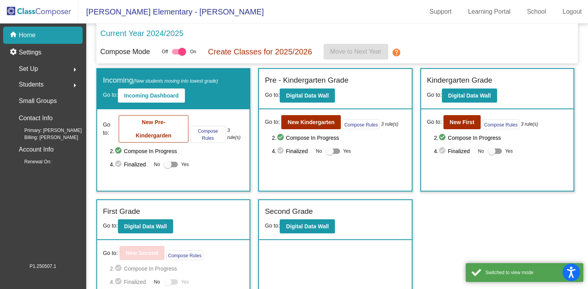  I want to click on b: New Kindergarten, so click(311, 122).